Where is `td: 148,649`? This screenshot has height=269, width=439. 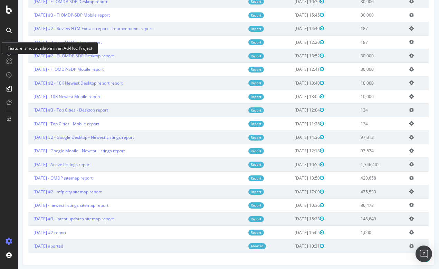
td: 148,649 is located at coordinates (362, 219).